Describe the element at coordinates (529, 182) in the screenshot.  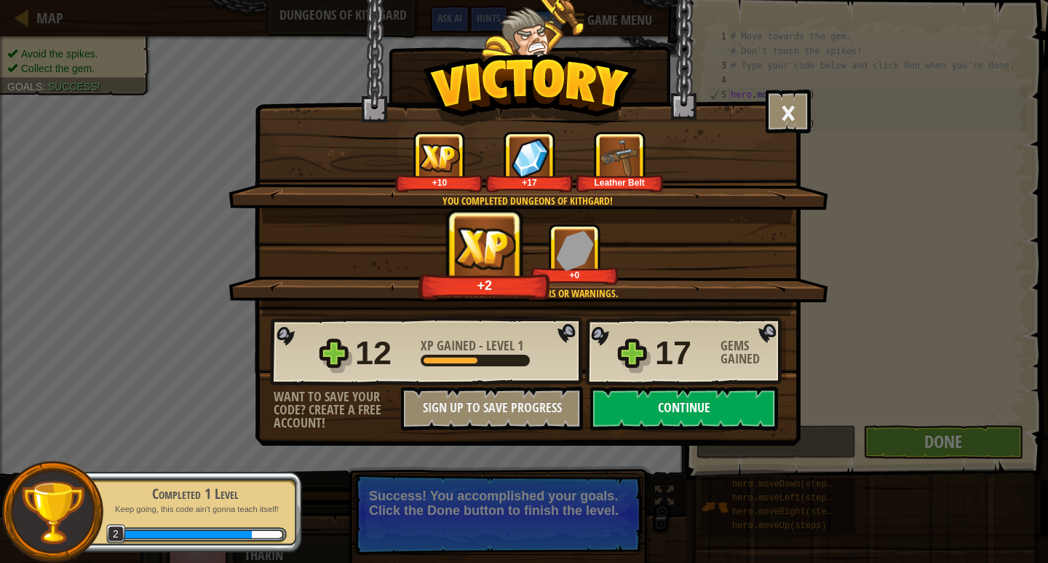
I see `div: +17` at that location.